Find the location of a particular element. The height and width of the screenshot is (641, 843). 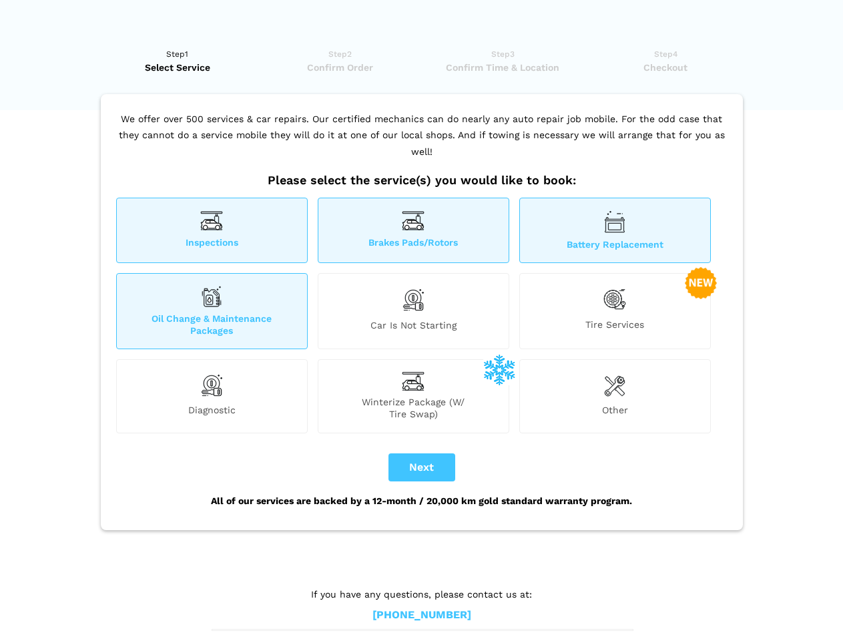

h2: Please select the service(s) you would like to book: is located at coordinates (422, 180).